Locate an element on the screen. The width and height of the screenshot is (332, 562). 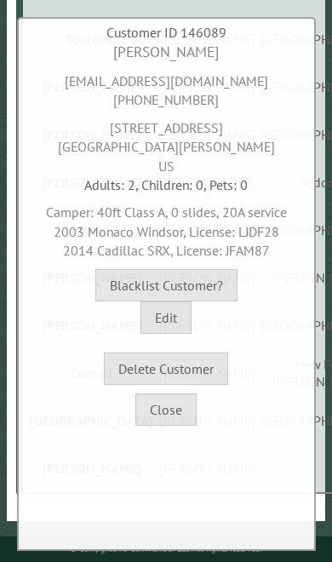
div: Customer ID 146089 is located at coordinates (166, 32).